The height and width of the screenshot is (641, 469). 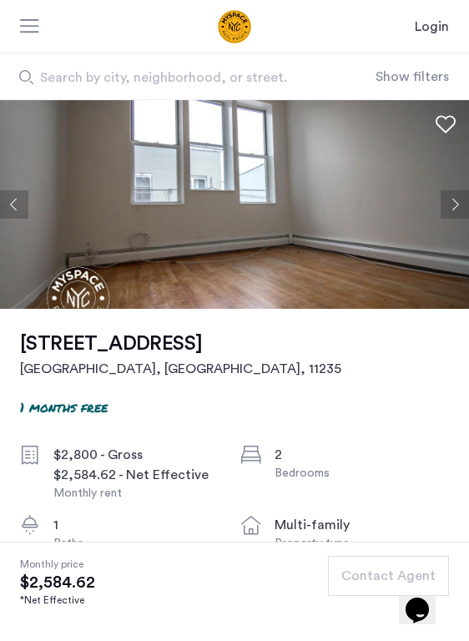 What do you see at coordinates (190, 78) in the screenshot?
I see `span: Search by city, neighborhood, or street.` at bounding box center [190, 78].